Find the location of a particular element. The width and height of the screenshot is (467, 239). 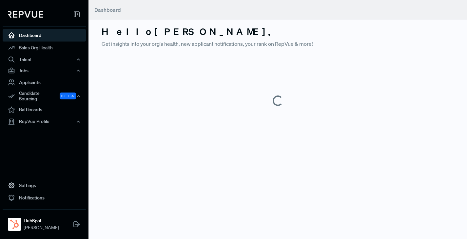

a: Sales Org Health is located at coordinates (44, 48).